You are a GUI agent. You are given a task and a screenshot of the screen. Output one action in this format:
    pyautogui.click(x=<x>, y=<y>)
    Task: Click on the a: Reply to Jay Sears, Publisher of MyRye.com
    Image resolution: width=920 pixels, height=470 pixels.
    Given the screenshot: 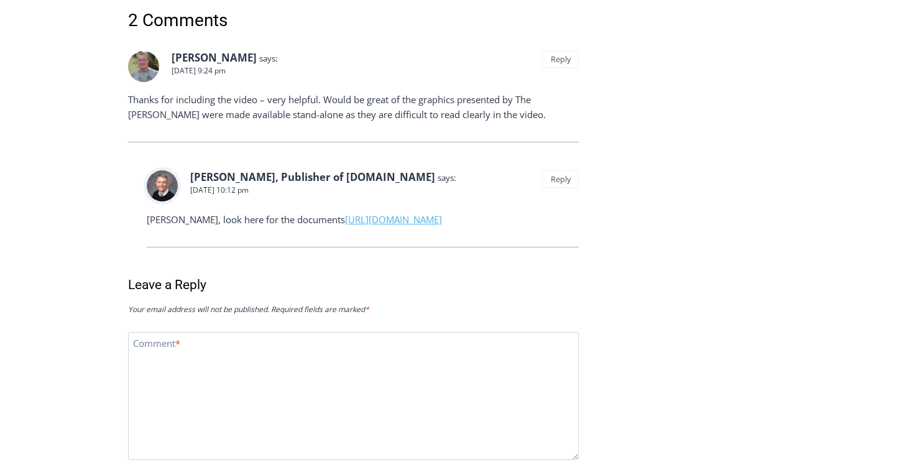 What is the action you would take?
    pyautogui.click(x=560, y=179)
    